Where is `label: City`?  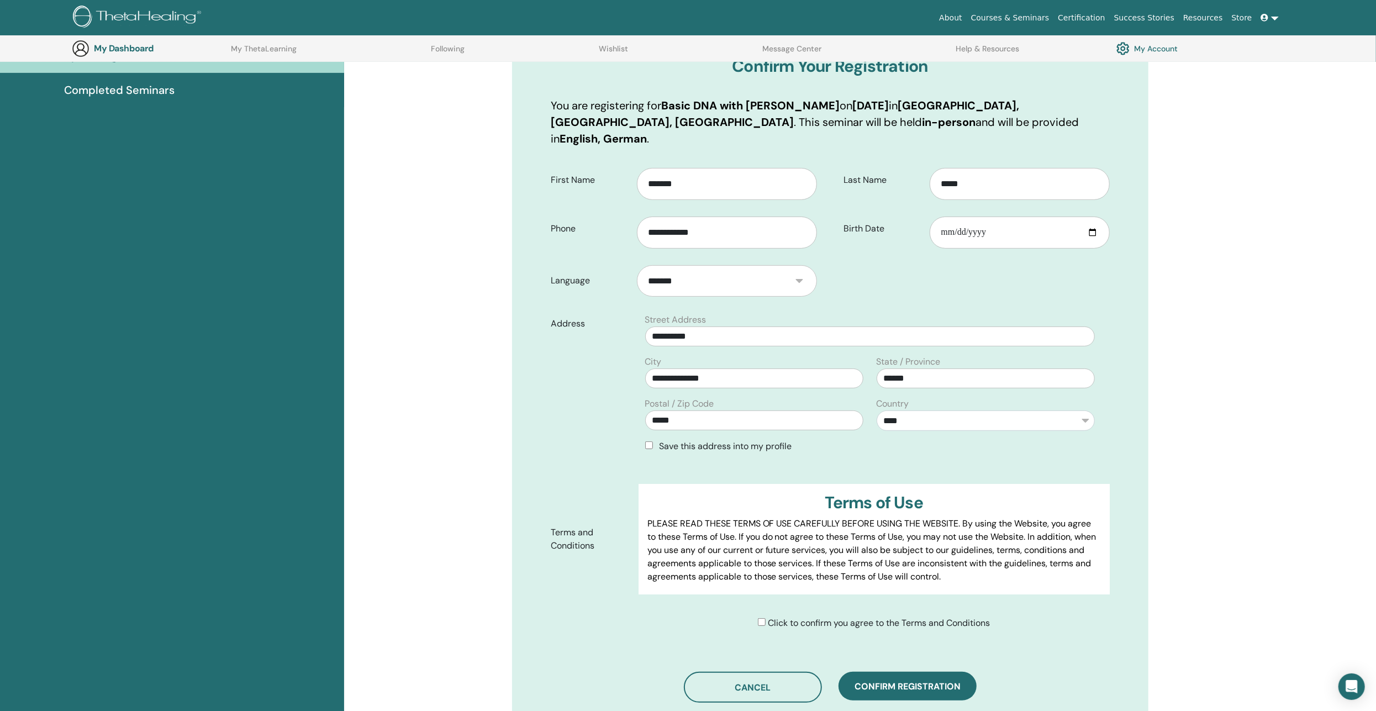 label: City is located at coordinates (653, 362).